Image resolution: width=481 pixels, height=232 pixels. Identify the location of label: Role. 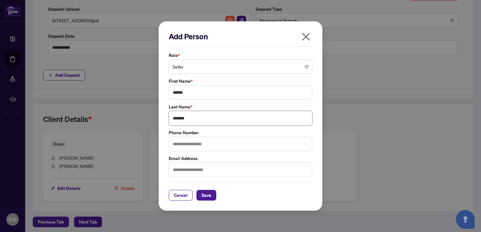
(240, 55).